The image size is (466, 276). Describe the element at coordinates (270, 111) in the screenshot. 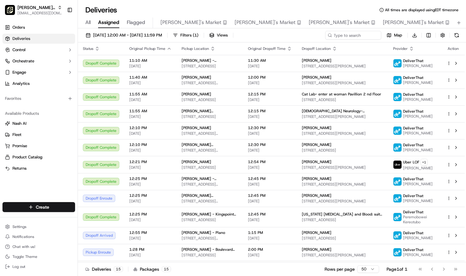

I see `span: 12:15 PM` at that location.